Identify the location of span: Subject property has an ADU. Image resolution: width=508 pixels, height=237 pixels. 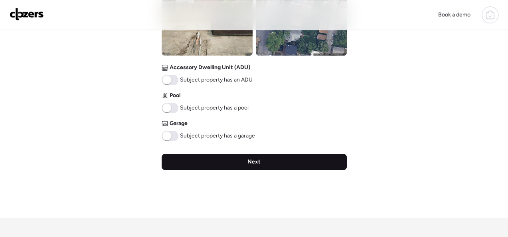
(216, 80).